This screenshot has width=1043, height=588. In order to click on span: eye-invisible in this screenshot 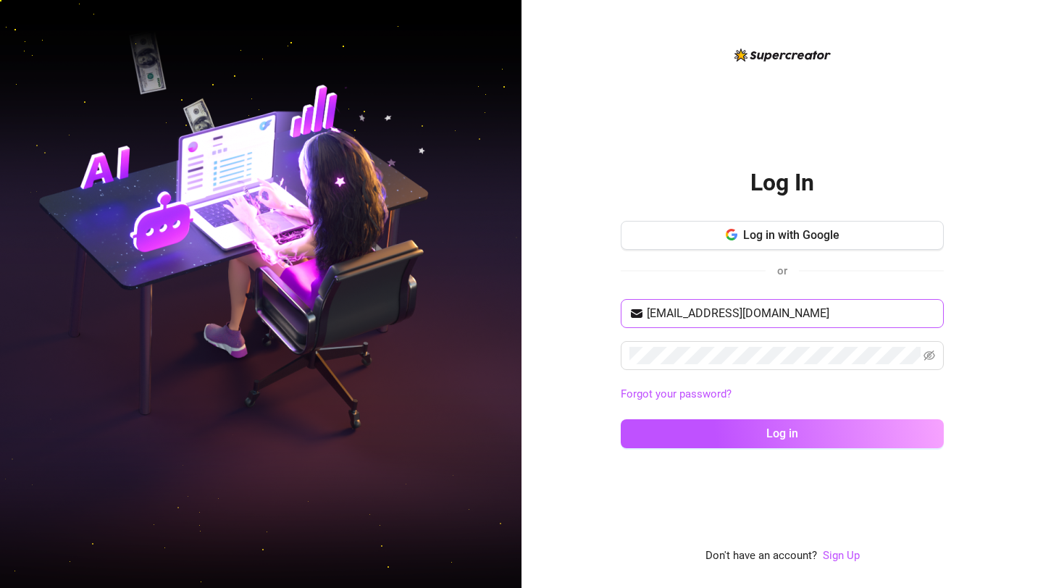, I will do `click(929, 356)`.